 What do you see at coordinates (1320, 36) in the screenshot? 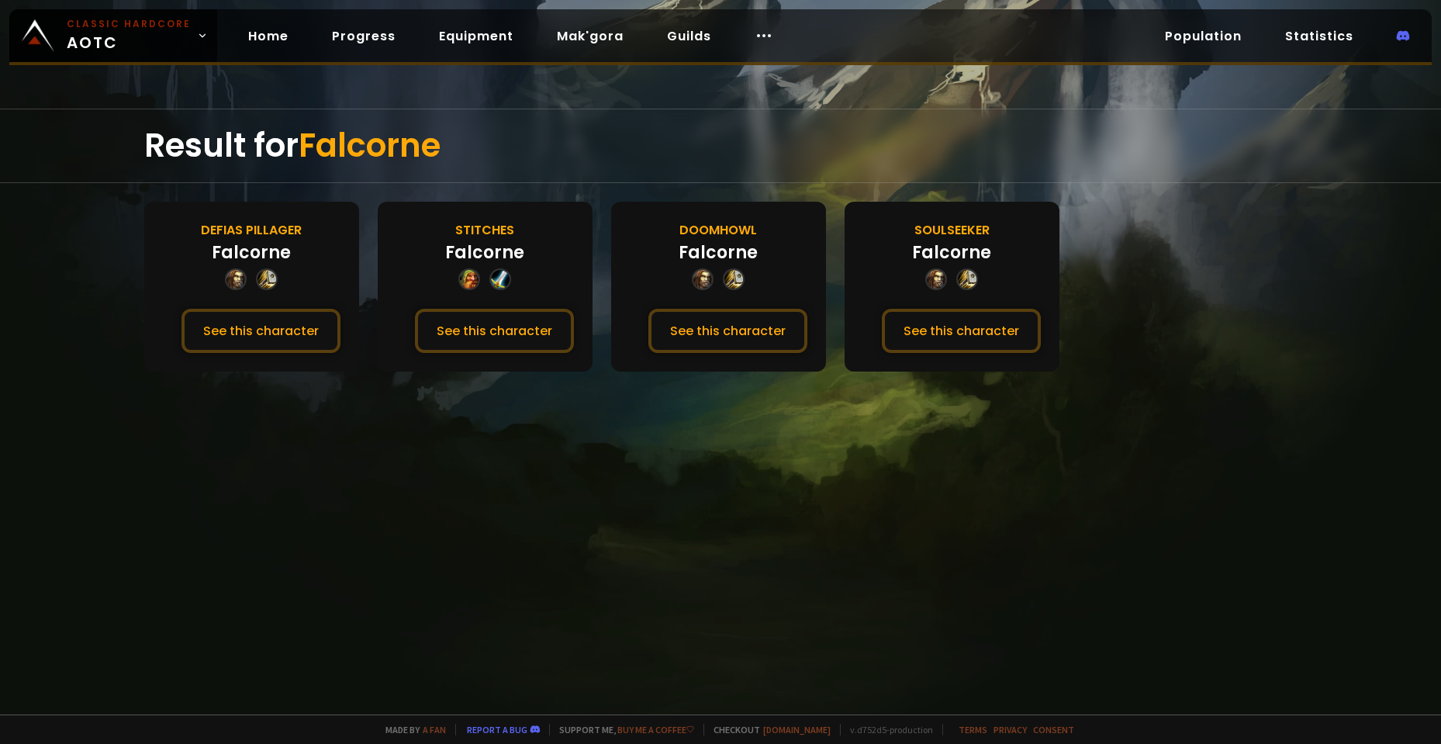
I see `a: Statistics` at bounding box center [1320, 36].